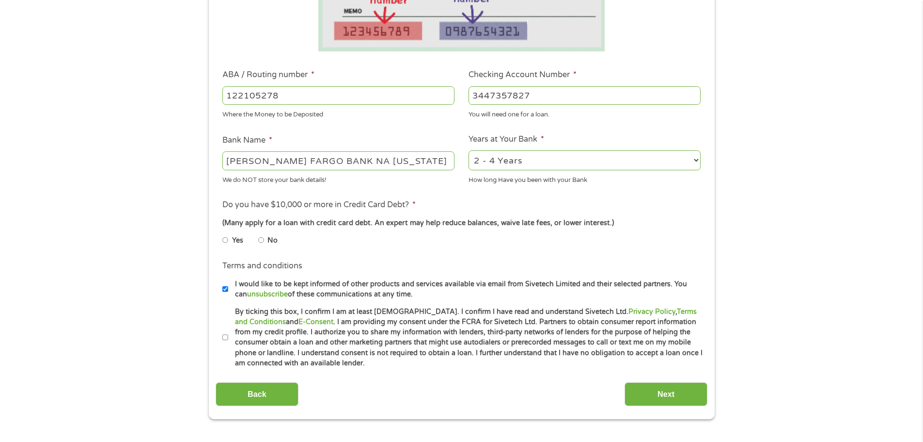 Image resolution: width=923 pixels, height=442 pixels. What do you see at coordinates (461, 223) in the screenshot?
I see `div: (Many apply for a loan with credit card debt. An expert may help reduce balances, waive late fees...` at bounding box center [461, 223].